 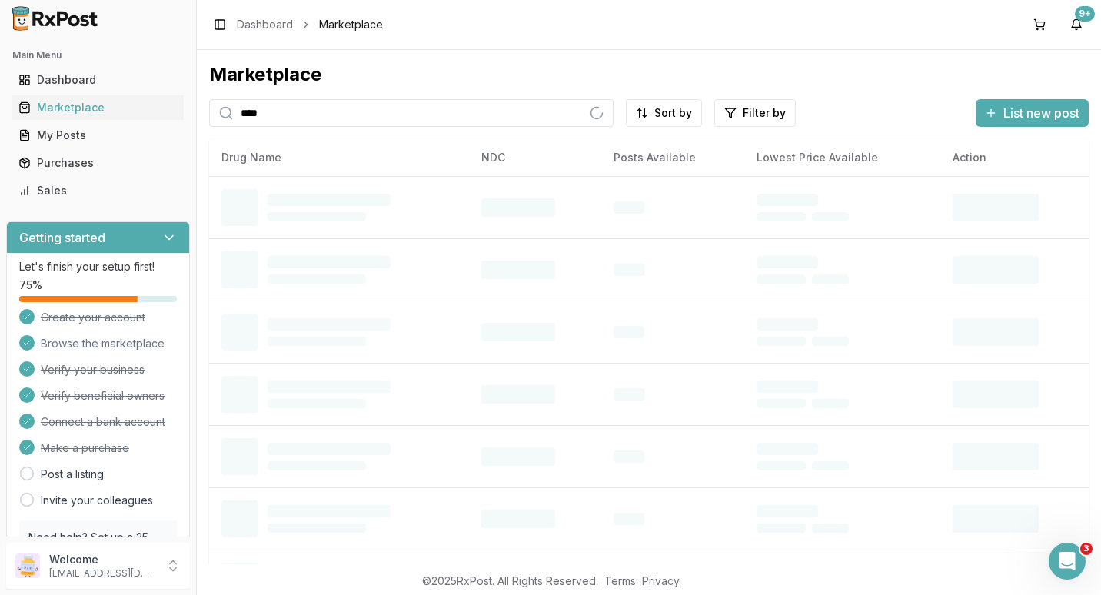 What do you see at coordinates (72, 475) in the screenshot?
I see `a: Post a listing` at bounding box center [72, 475].